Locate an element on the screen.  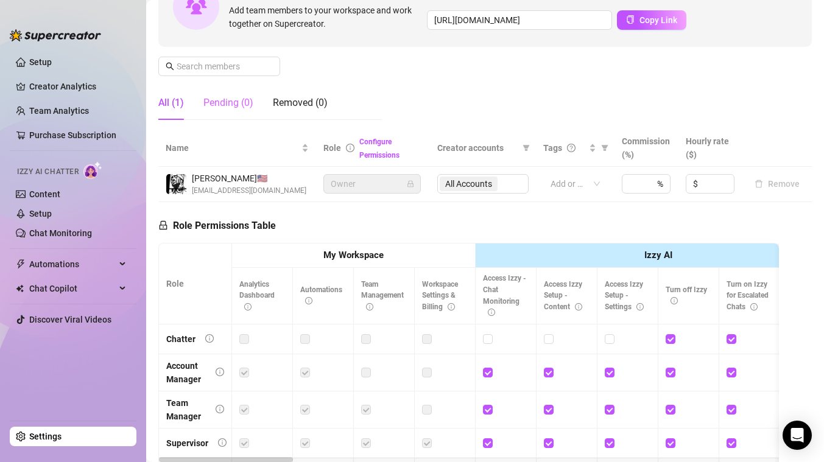
a: Purchase Subscription is located at coordinates (72, 135).